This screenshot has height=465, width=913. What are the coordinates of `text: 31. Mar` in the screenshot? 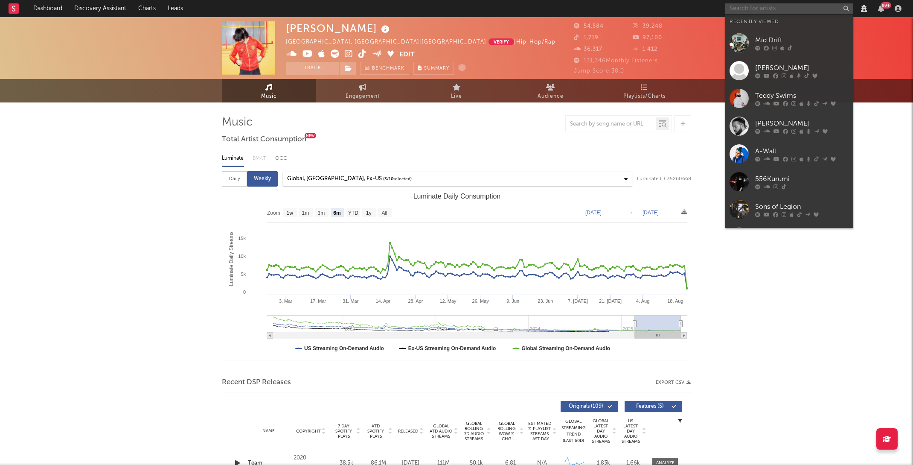 It's located at (351, 301).